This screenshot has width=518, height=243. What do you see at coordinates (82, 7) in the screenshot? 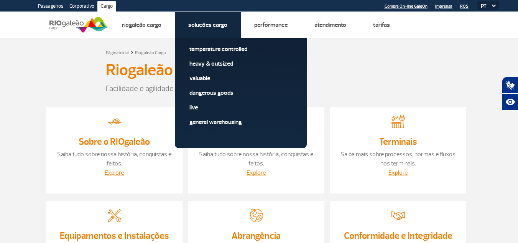
I see `a: Corporativo` at bounding box center [82, 7].